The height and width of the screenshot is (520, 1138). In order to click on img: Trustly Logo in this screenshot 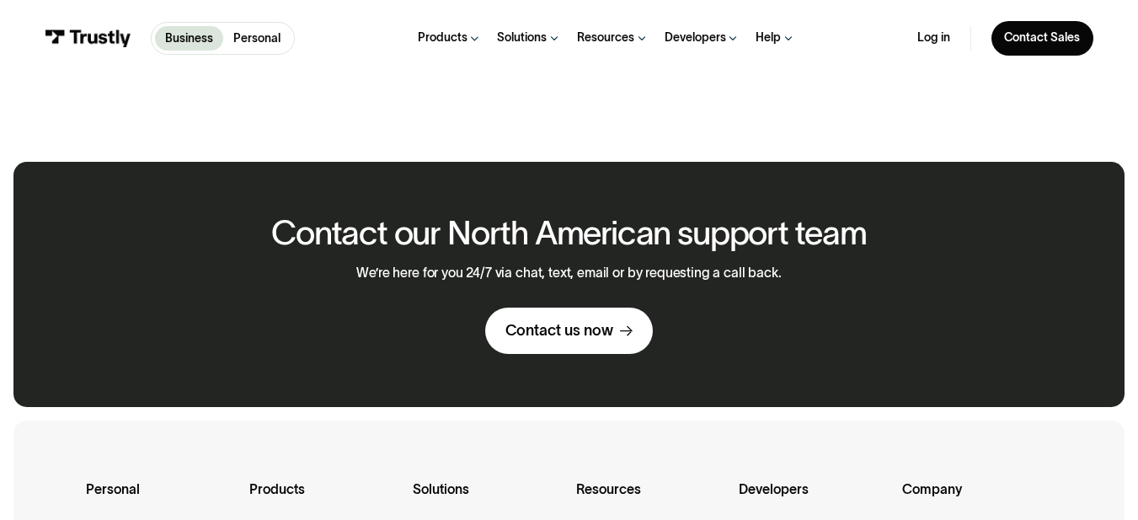, I will do `click(88, 39)`.